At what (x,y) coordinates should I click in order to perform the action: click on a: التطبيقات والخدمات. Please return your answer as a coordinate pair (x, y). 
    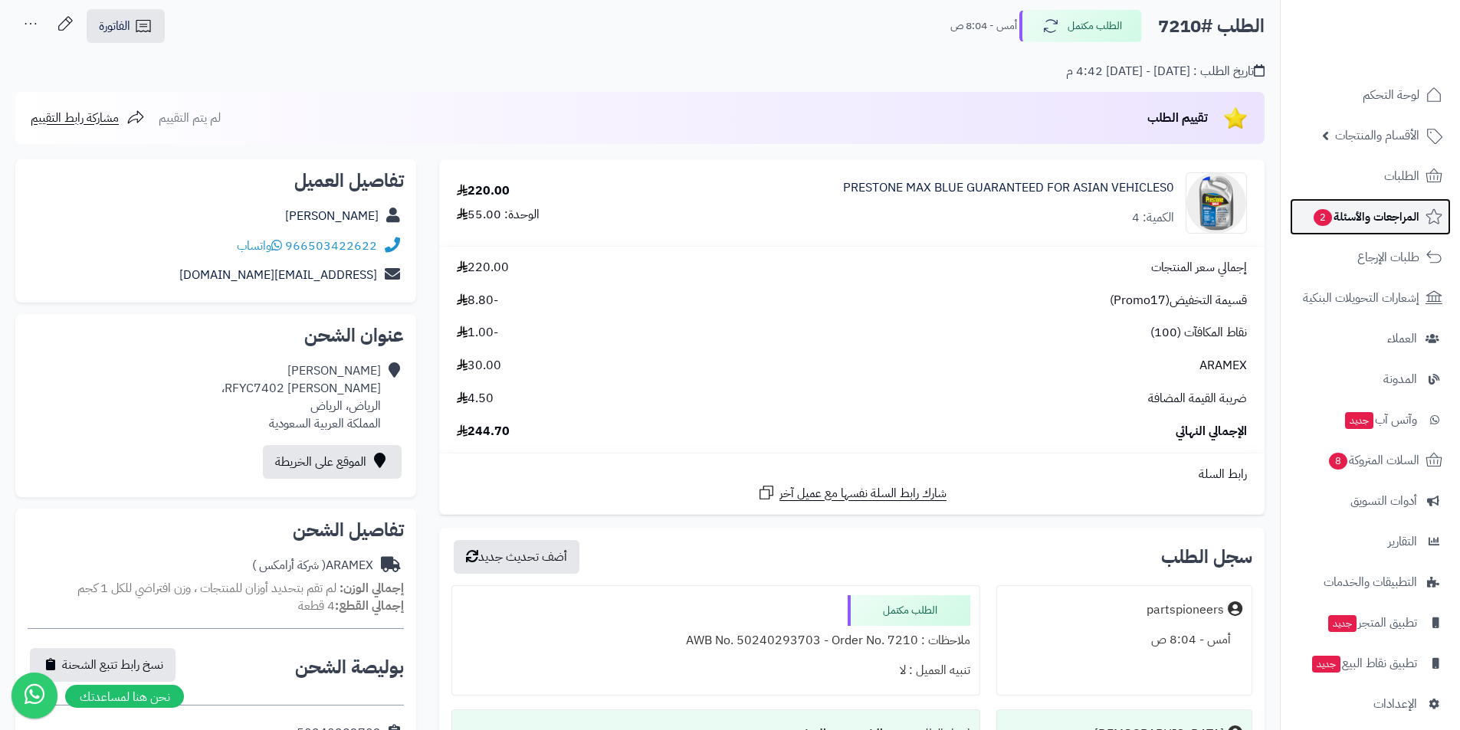
    Looking at the image, I should click on (1371, 583).